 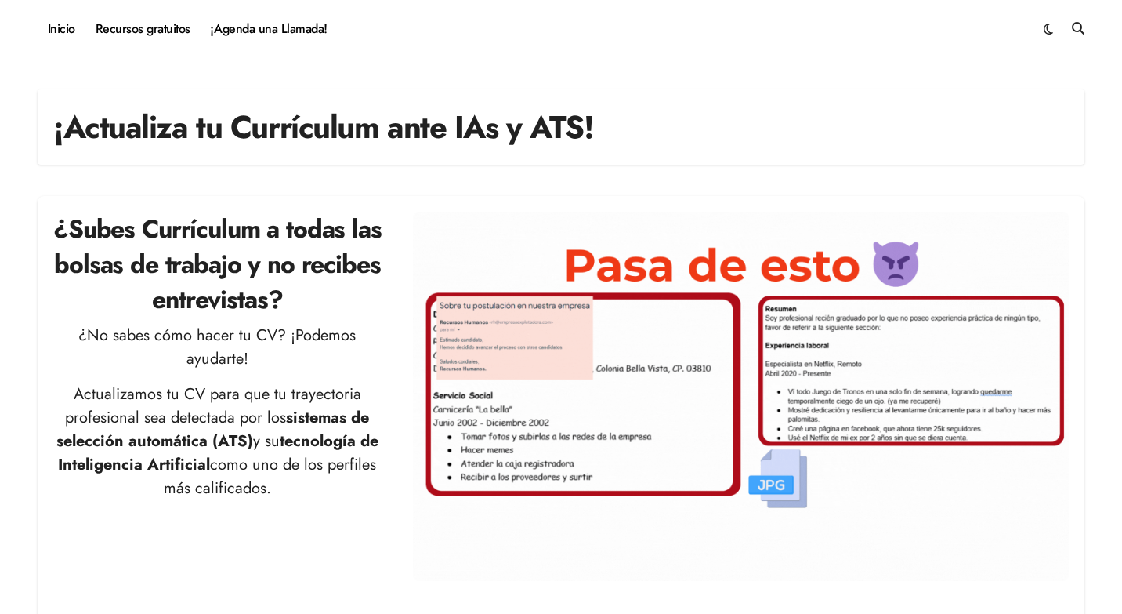 What do you see at coordinates (218, 452) in the screenshot?
I see `strong: tecnología de Inteligencia Artificial` at bounding box center [218, 452].